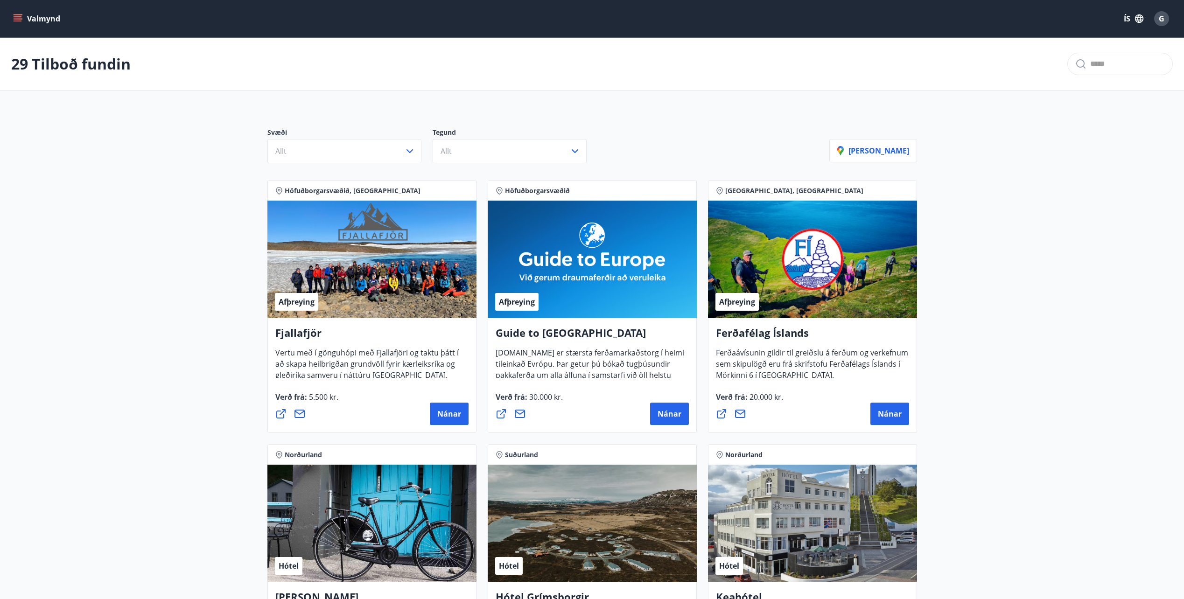 The image size is (1184, 599). Describe the element at coordinates (322, 397) in the screenshot. I see `span: 5.500 kr.` at that location.